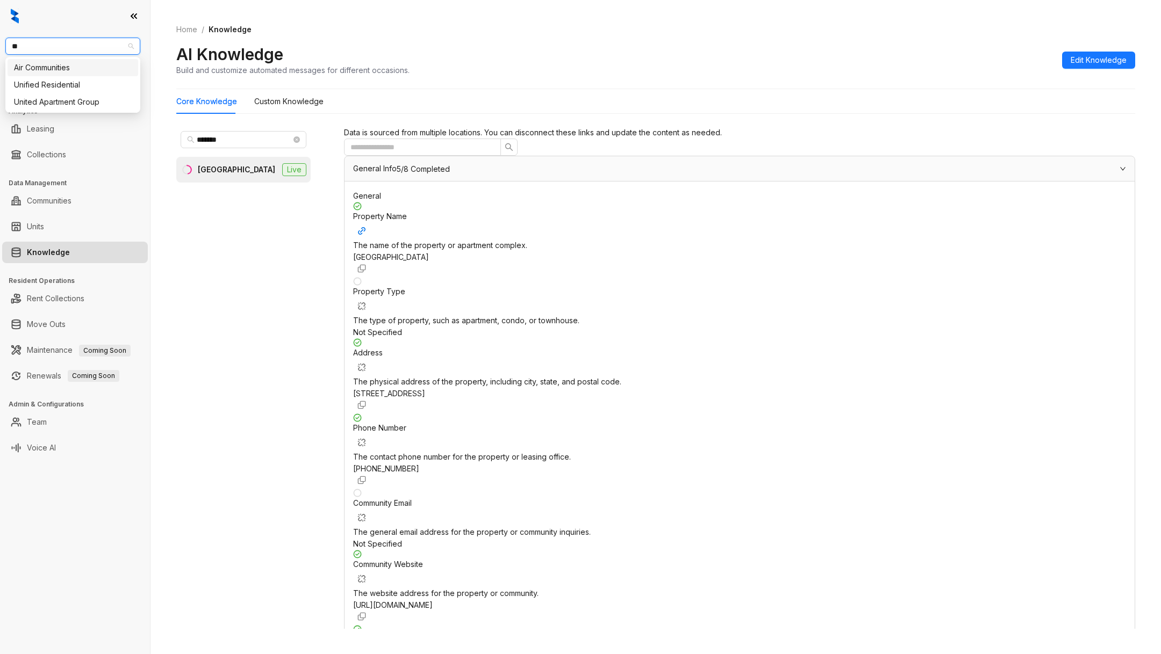 Image resolution: width=1161 pixels, height=654 pixels. Describe the element at coordinates (186, 30) in the screenshot. I see `a: Home` at that location.